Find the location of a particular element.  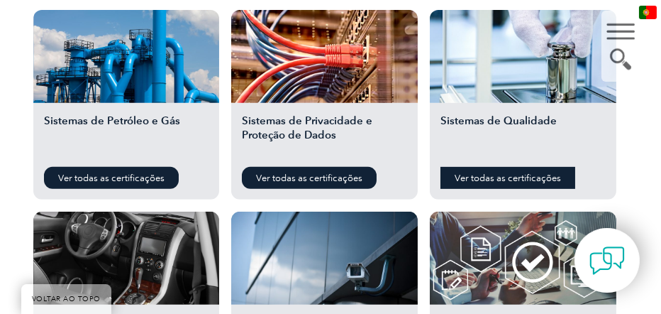

font: Sistemas de Petróleo e Gás is located at coordinates (112, 121).